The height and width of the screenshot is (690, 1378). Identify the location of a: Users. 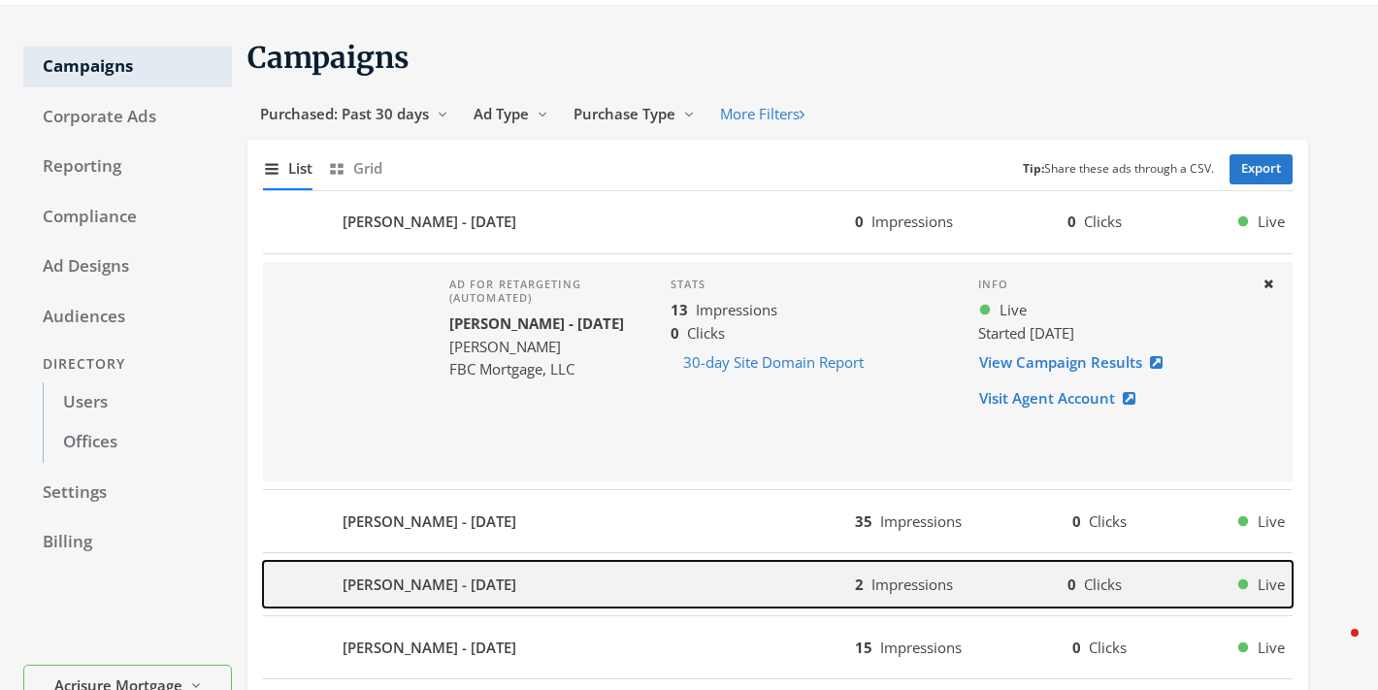
(137, 403).